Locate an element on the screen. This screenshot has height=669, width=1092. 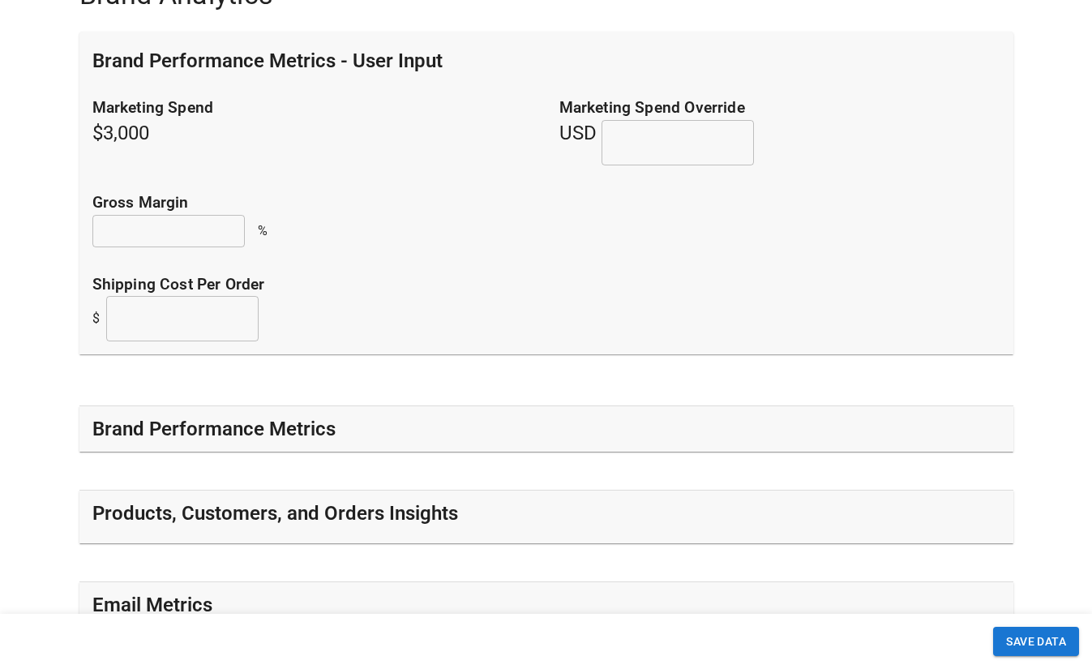
div: Brand Performance Metrics - User Input is located at coordinates (546, 61).